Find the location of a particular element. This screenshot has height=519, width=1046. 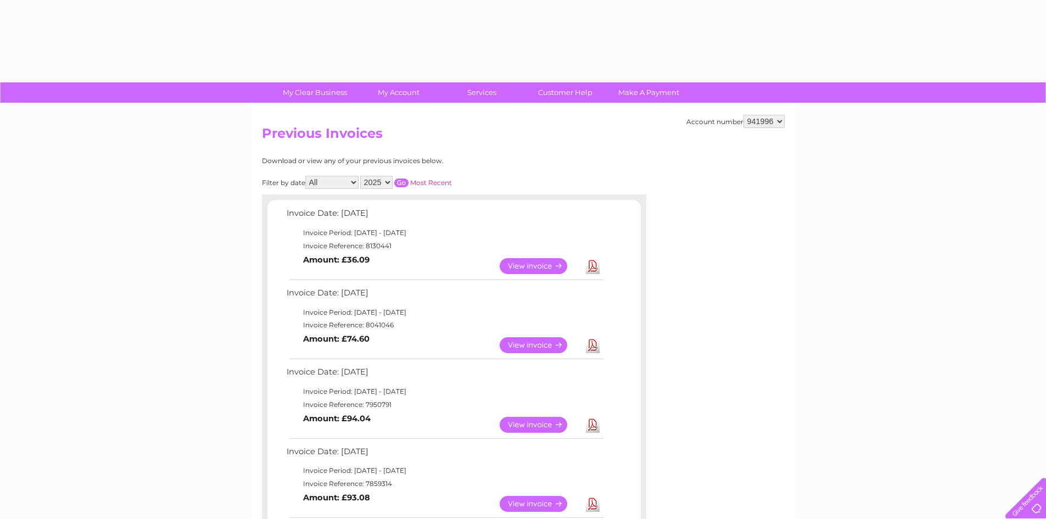

td: Invoice Reference: 8130441 is located at coordinates (444, 246).